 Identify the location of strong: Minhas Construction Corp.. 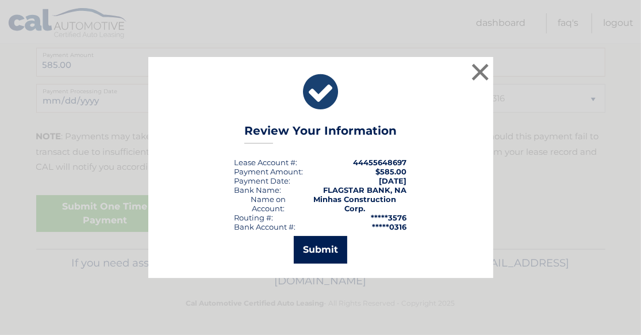
(355, 204).